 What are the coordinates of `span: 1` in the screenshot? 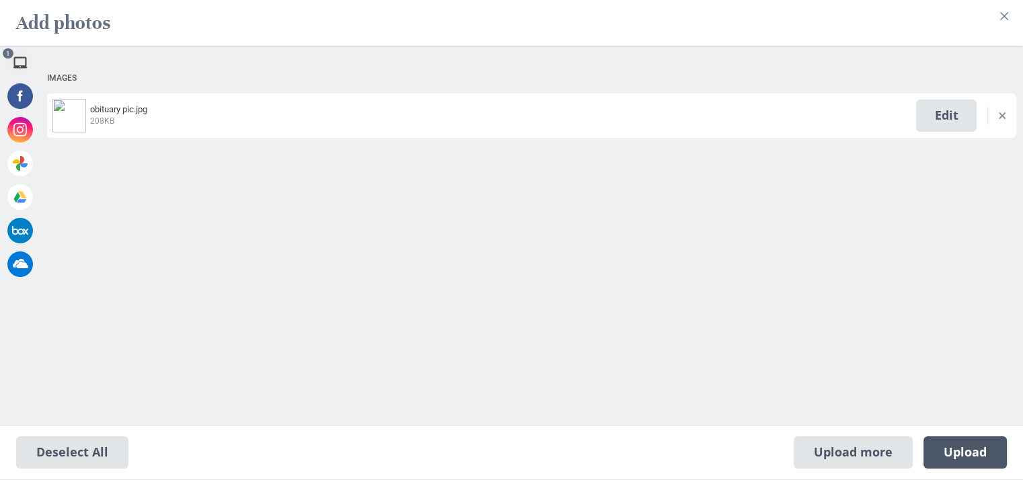 It's located at (8, 53).